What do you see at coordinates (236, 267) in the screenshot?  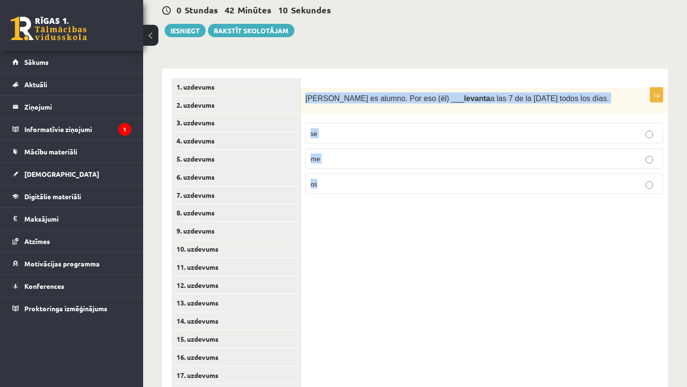 I see `a: 11. uzdevums` at bounding box center [236, 267].